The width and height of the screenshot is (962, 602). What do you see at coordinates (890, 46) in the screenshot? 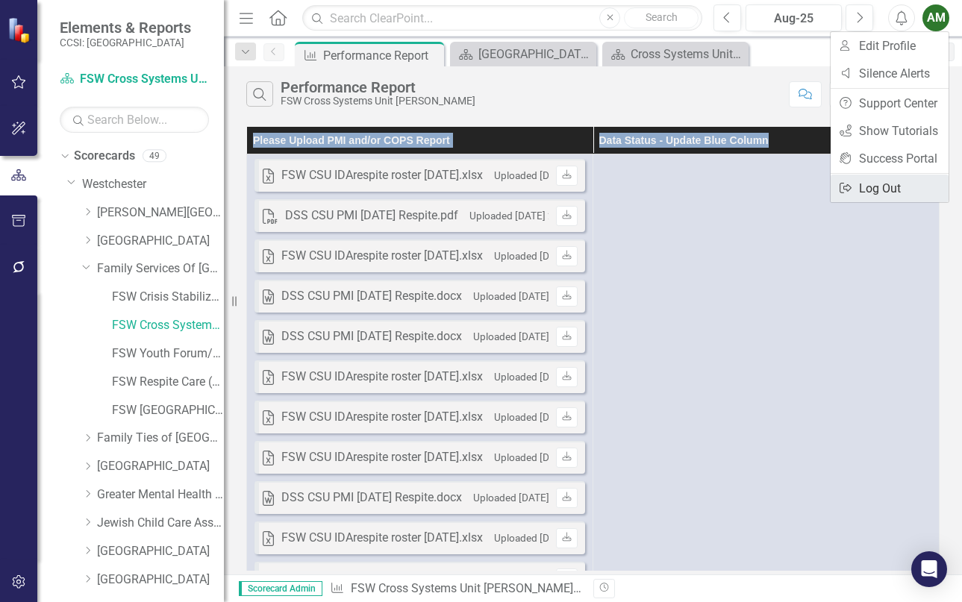
I see `a: Edit Profile` at bounding box center [890, 46].